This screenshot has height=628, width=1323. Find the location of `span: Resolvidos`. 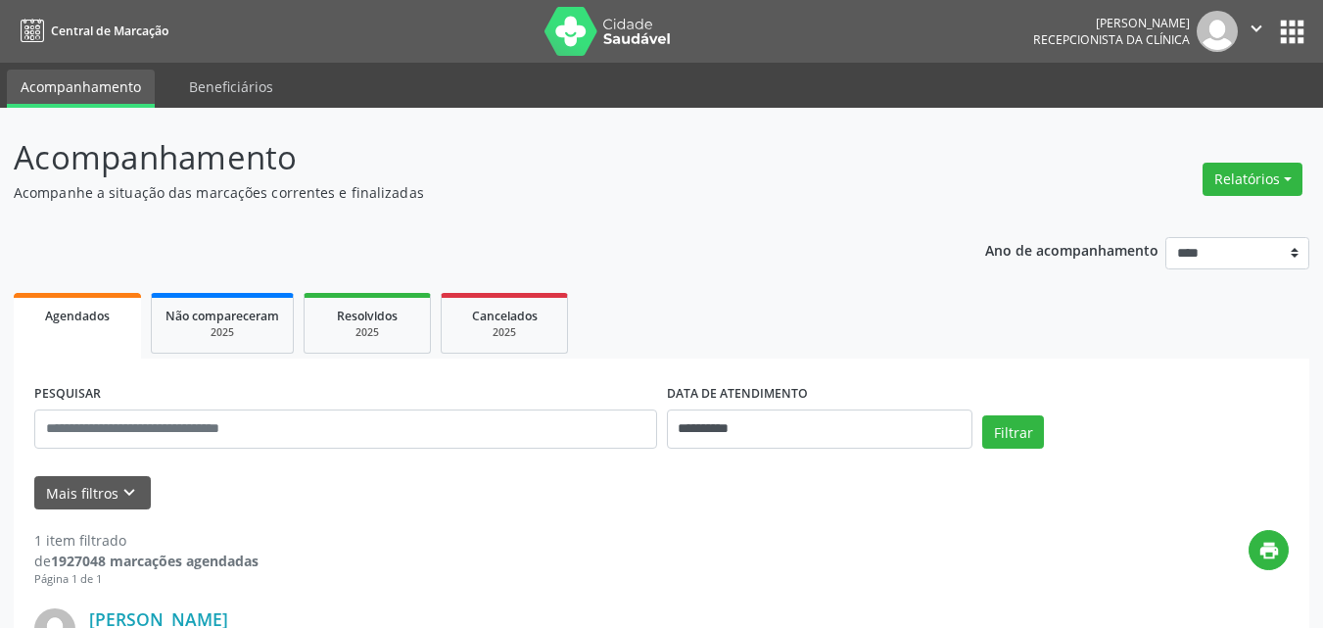

span: Resolvidos is located at coordinates (367, 315).